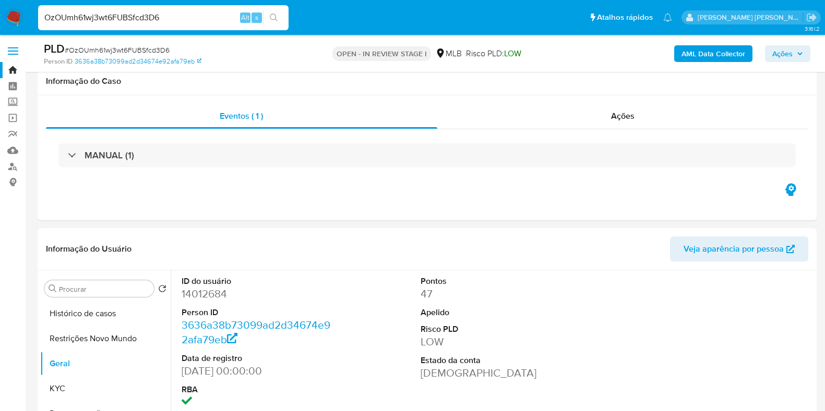 The image size is (825, 411). I want to click on span: s, so click(257, 17).